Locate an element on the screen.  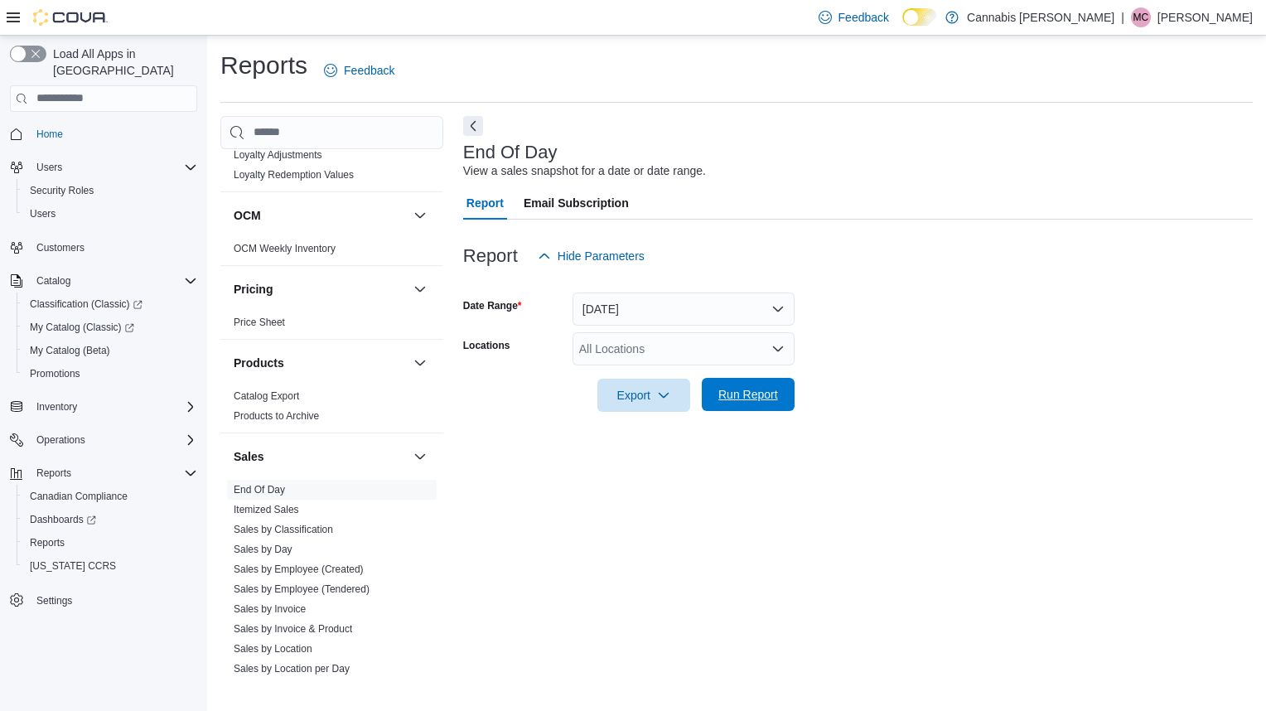
h3: OCM is located at coordinates (247, 215).